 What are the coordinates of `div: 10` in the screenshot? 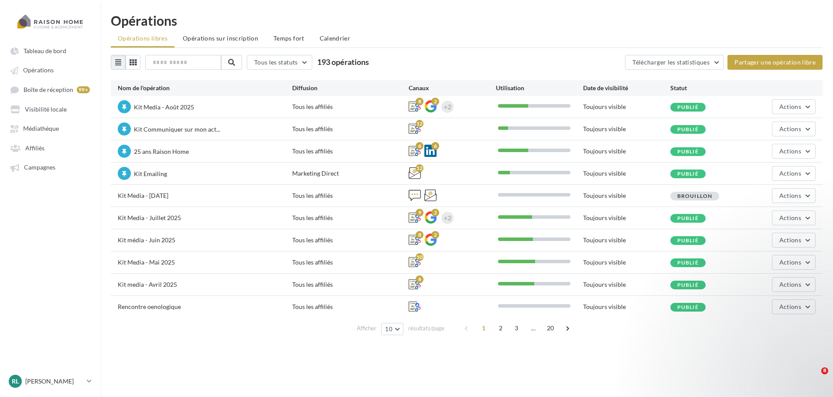 It's located at (420, 257).